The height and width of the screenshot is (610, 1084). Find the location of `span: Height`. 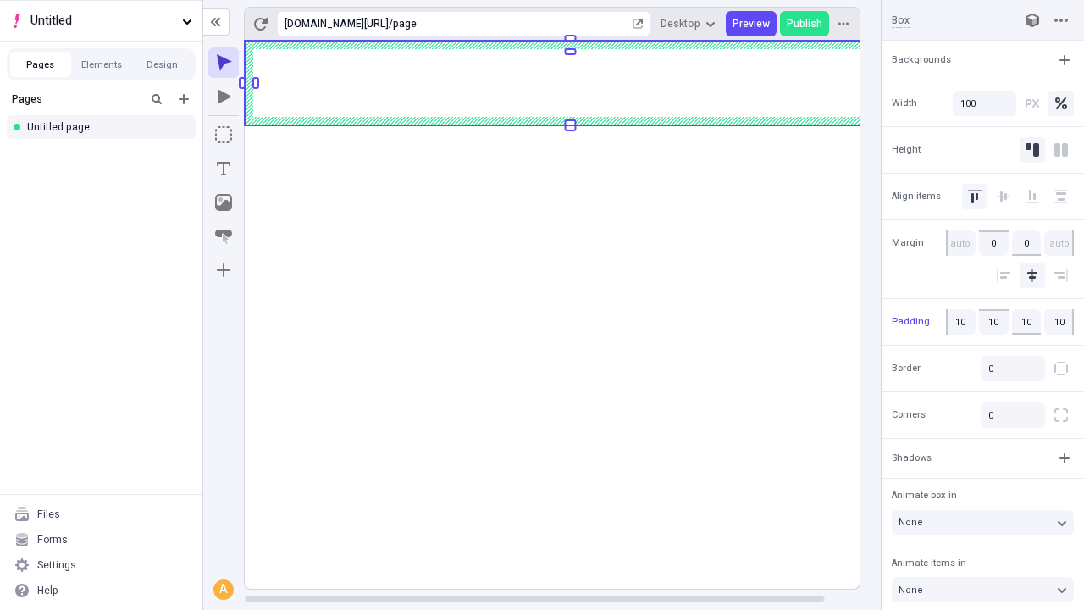

span: Height is located at coordinates (906, 149).